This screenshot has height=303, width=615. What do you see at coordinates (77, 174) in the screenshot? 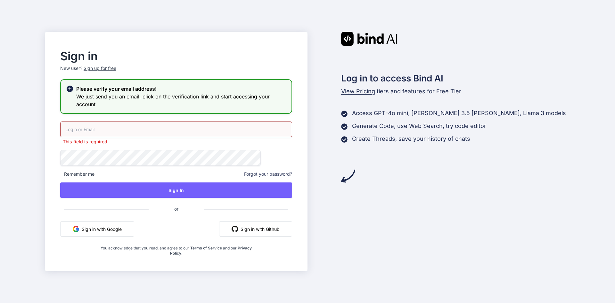
I see `span: Remember me` at bounding box center [77, 174].